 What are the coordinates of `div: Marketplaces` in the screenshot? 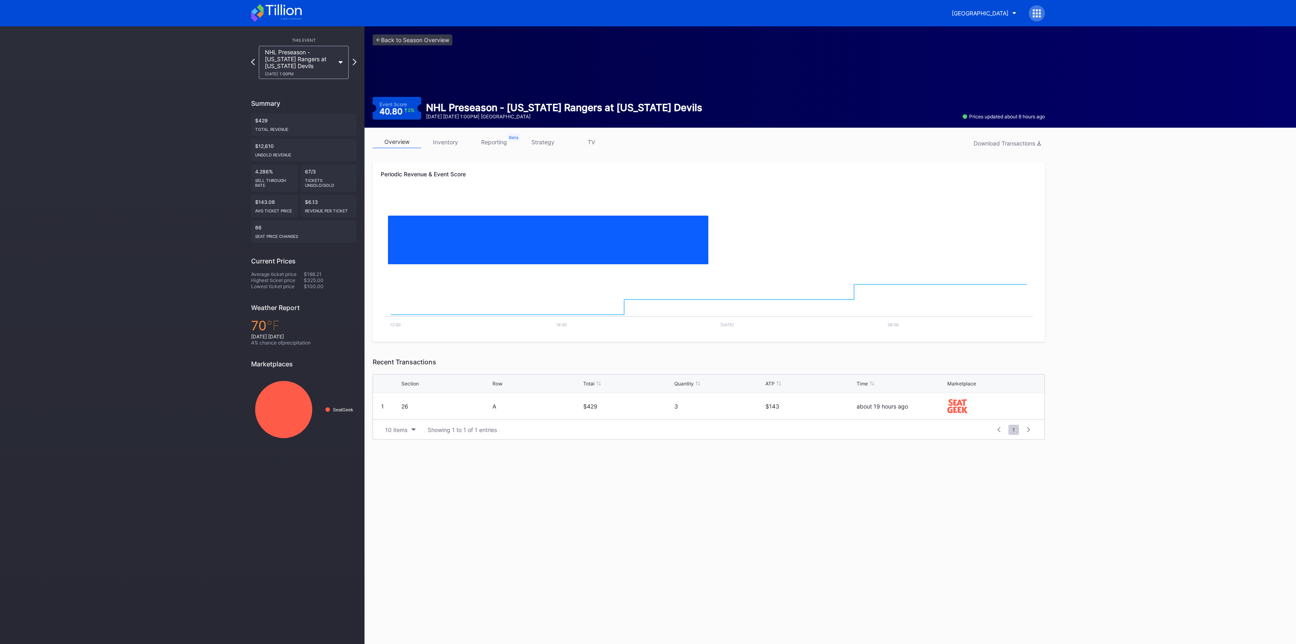 It's located at (304, 364).